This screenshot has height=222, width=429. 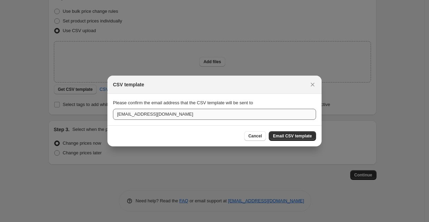 What do you see at coordinates (312, 85) in the screenshot?
I see `button: Close` at bounding box center [312, 85].